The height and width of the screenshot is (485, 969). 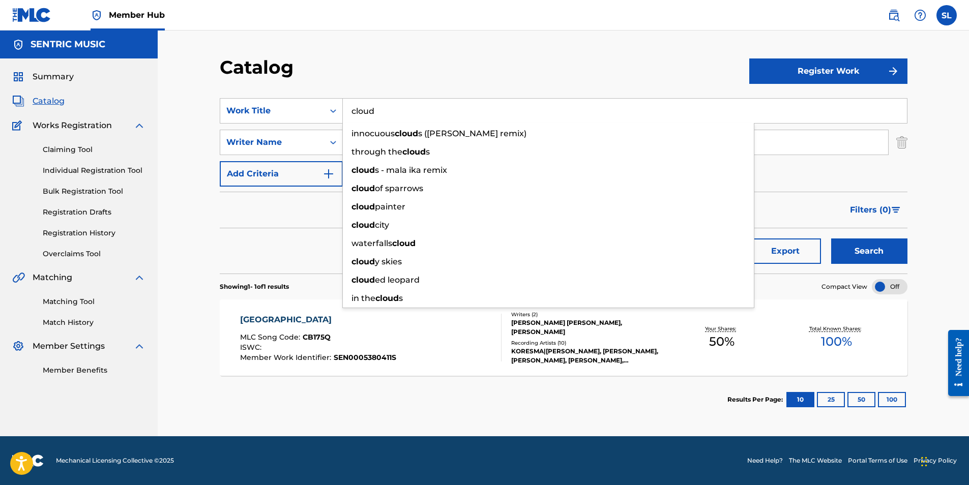 I want to click on span: innocuous, so click(x=373, y=133).